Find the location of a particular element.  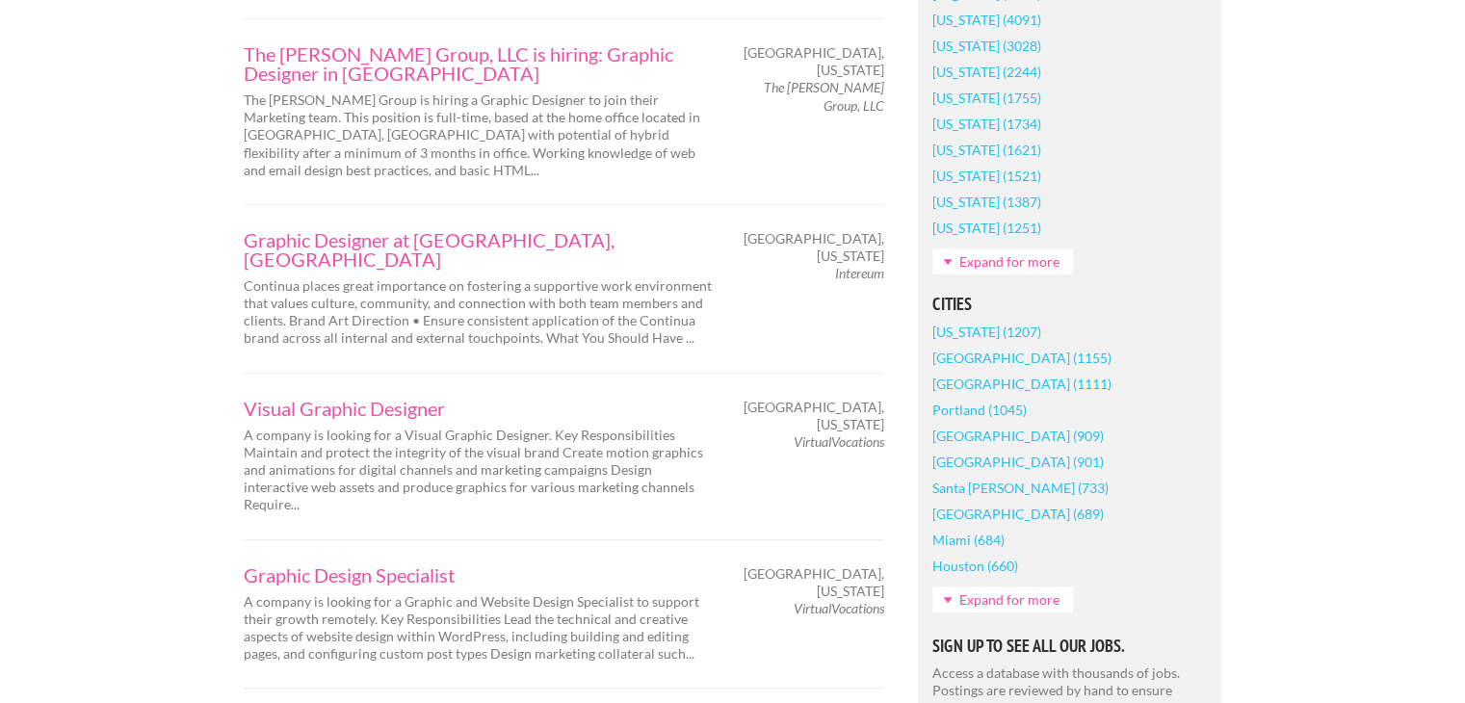

a: Portland (1045) is located at coordinates (980, 409).